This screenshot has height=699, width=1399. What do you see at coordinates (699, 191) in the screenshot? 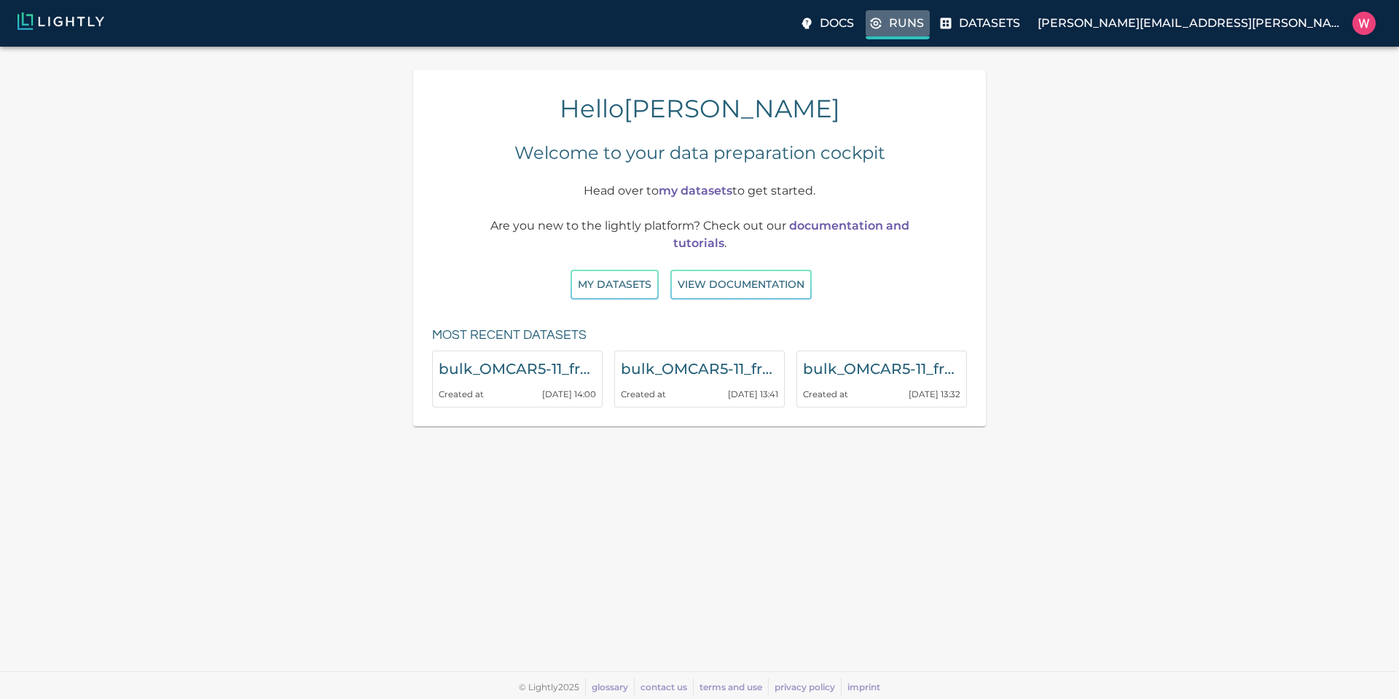
I see `p: Head over to to get started.` at bounding box center [699, 191].